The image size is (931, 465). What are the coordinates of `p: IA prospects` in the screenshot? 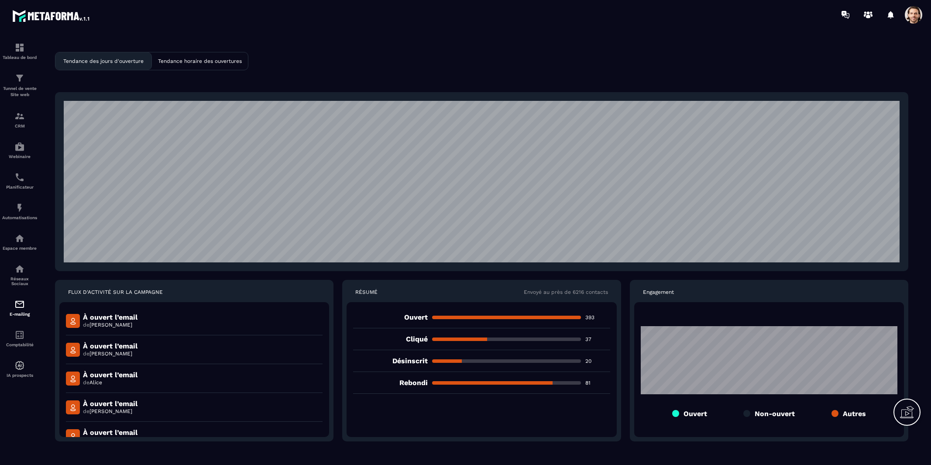 It's located at (20, 375).